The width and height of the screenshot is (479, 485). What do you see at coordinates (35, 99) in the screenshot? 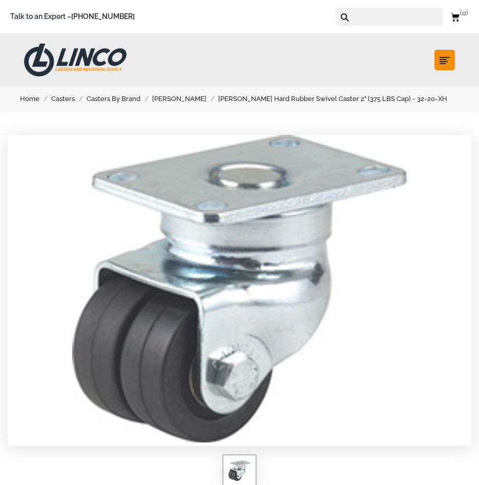
I see `a: Home` at bounding box center [35, 99].